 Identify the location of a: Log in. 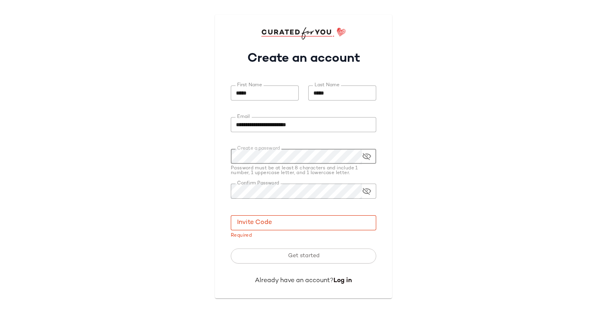
(343, 280).